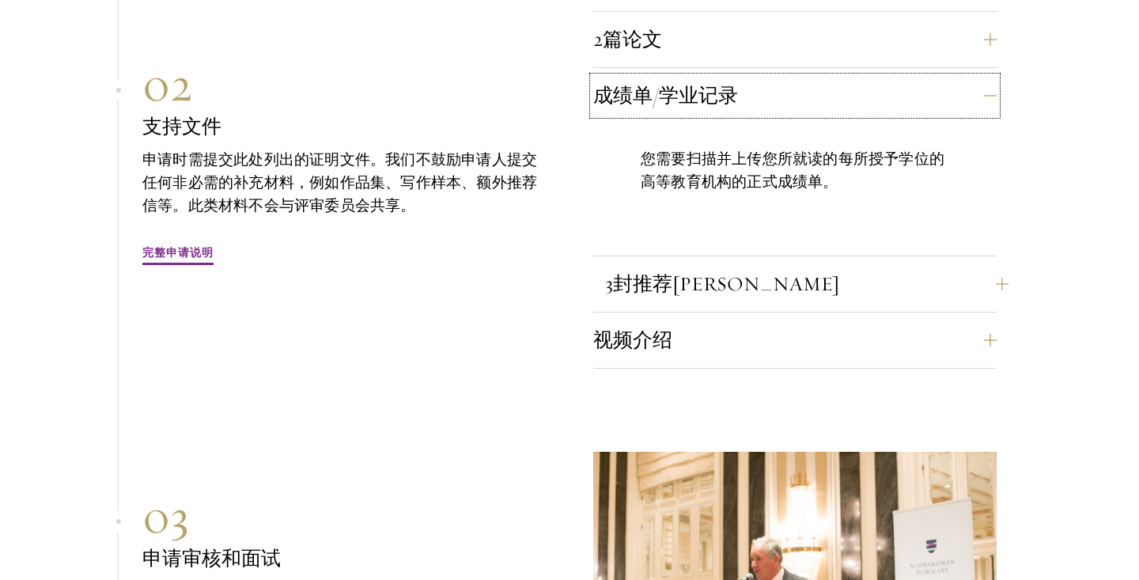  Describe the element at coordinates (627, 39) in the screenshot. I see `font: 2篇论文` at that location.